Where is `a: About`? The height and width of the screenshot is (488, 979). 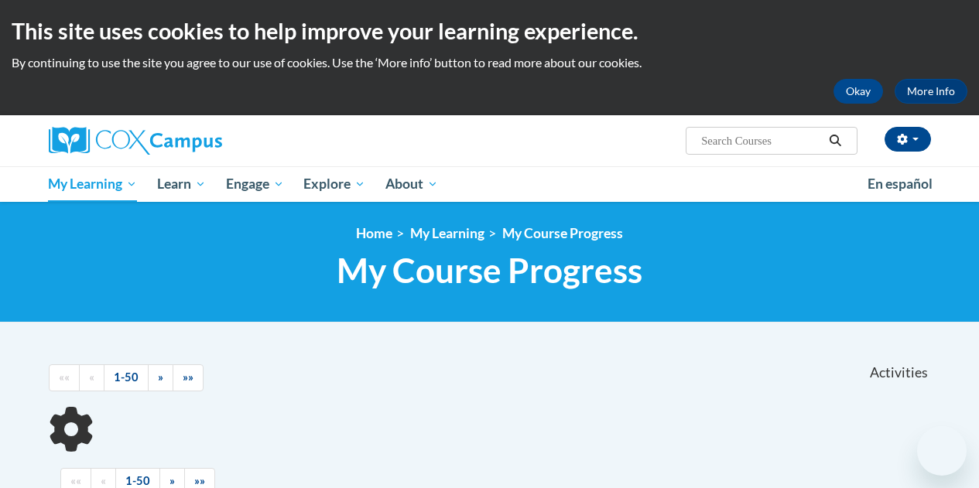
a: About is located at coordinates (412, 184).